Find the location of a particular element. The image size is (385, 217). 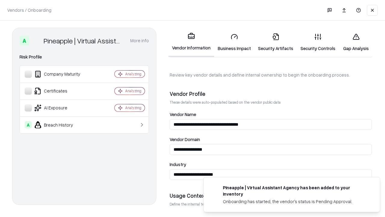

a: Security Artifacts is located at coordinates (275, 42).